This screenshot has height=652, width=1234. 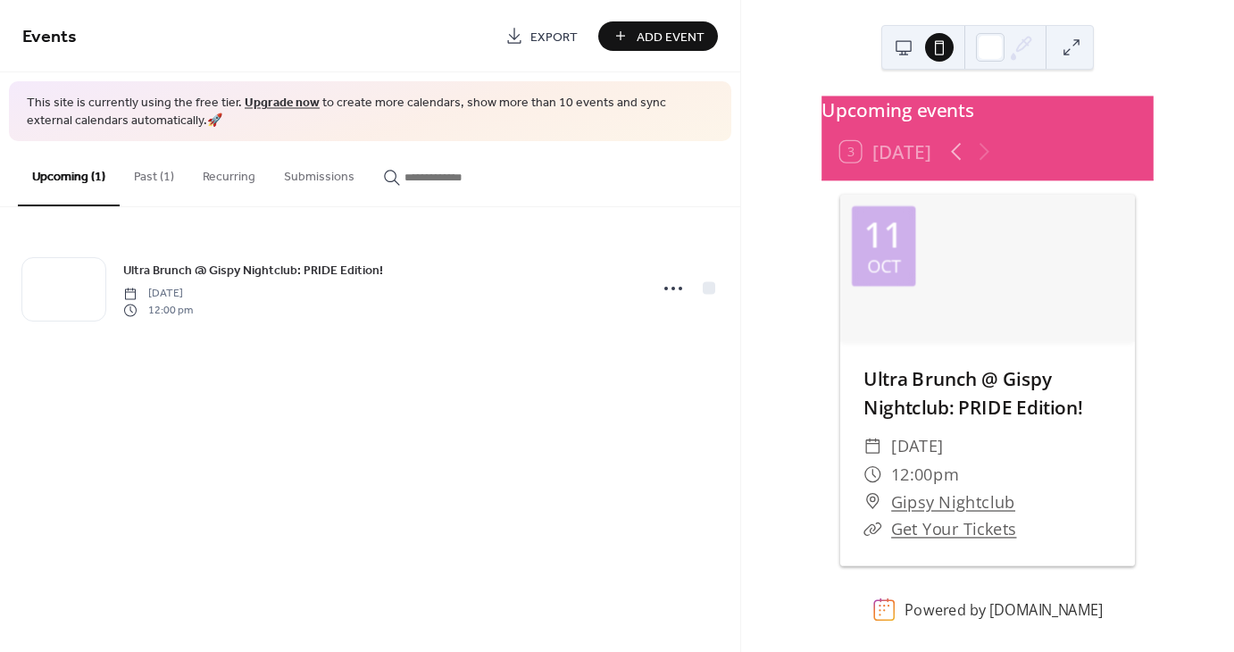 What do you see at coordinates (49, 37) in the screenshot?
I see `span: Events` at bounding box center [49, 37].